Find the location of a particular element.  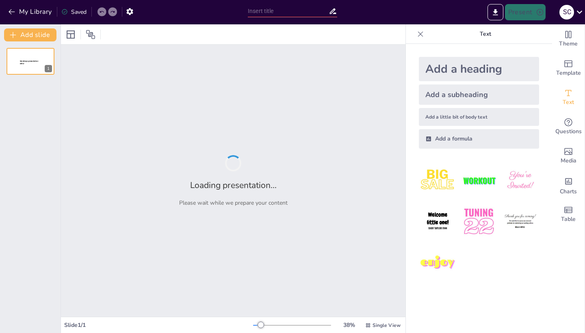

span: Questions is located at coordinates (569, 132).